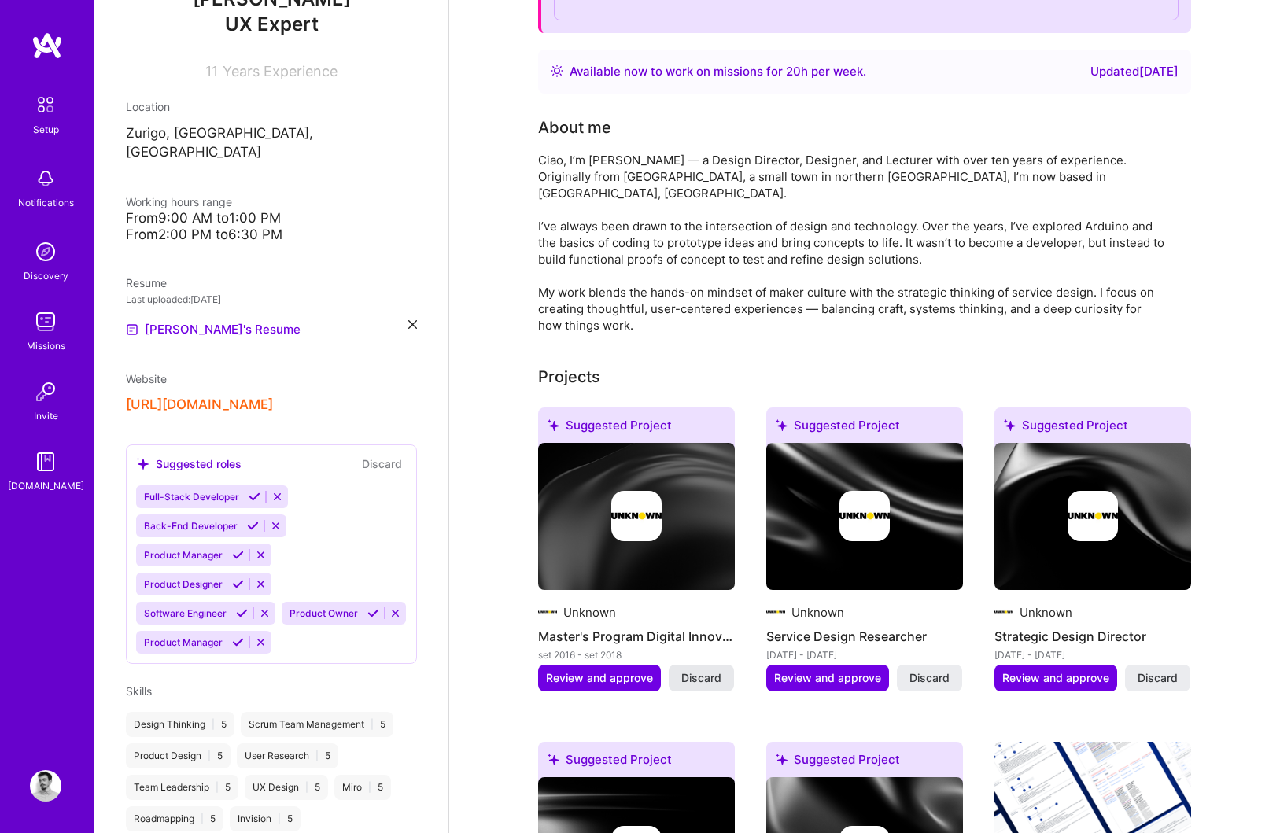  What do you see at coordinates (287, 756) in the screenshot?
I see `div: User Research 5` at bounding box center [287, 756].